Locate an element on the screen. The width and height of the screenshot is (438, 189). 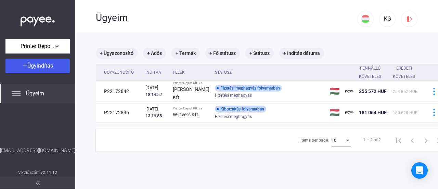
span: Ügyeim is located at coordinates (35, 93).